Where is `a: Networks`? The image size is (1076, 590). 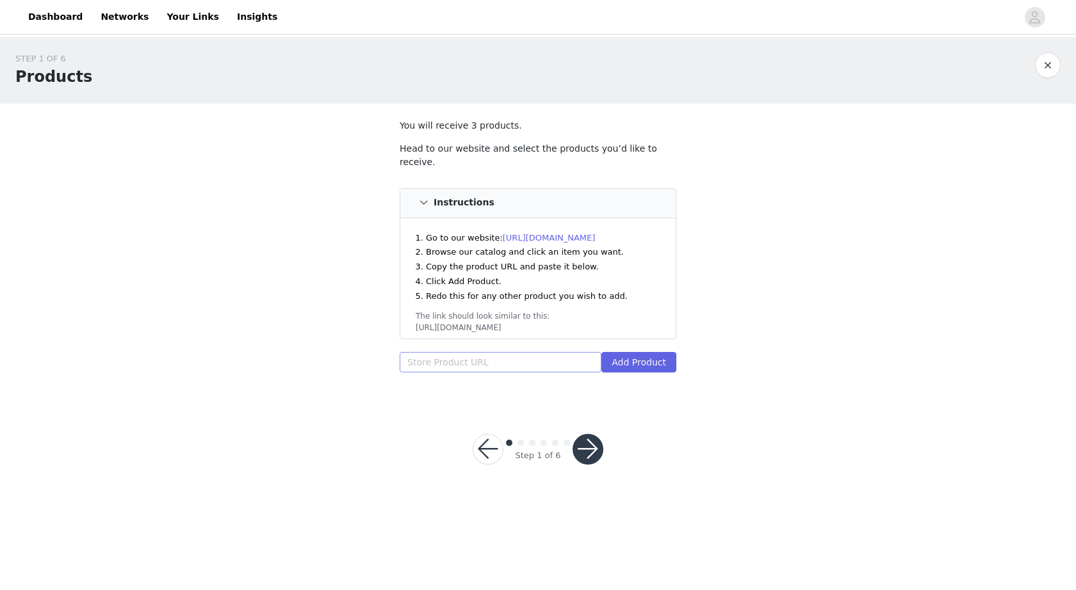 a: Networks is located at coordinates (124, 17).